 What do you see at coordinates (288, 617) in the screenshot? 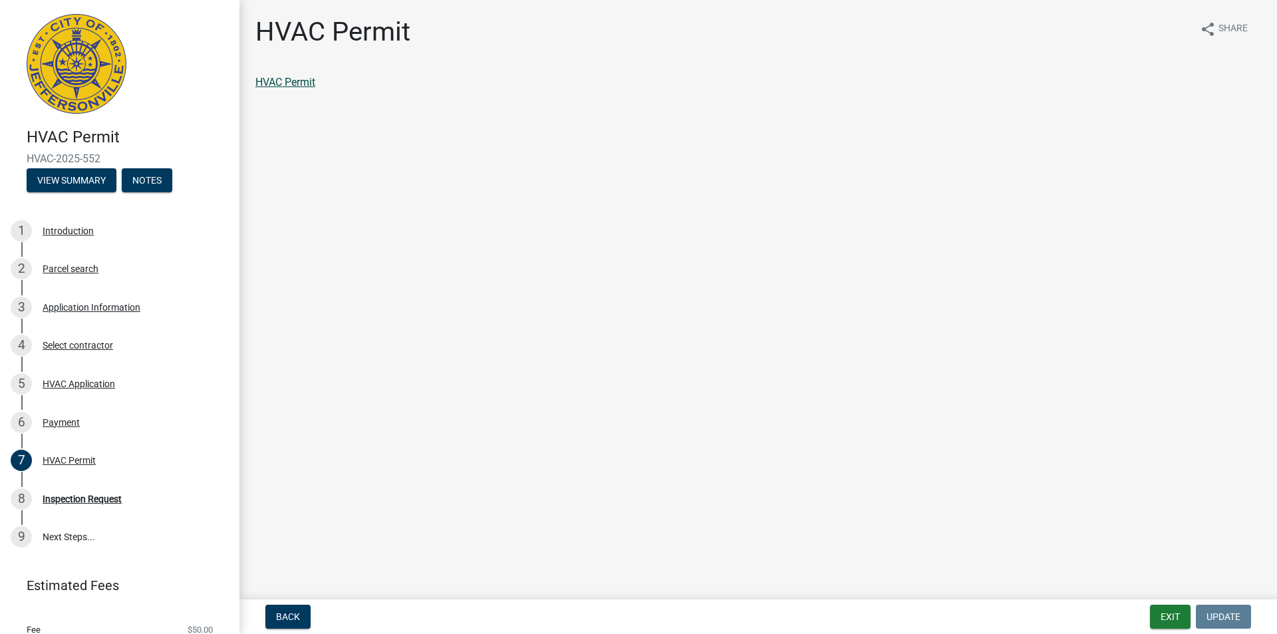
I see `span: Back` at bounding box center [288, 617].